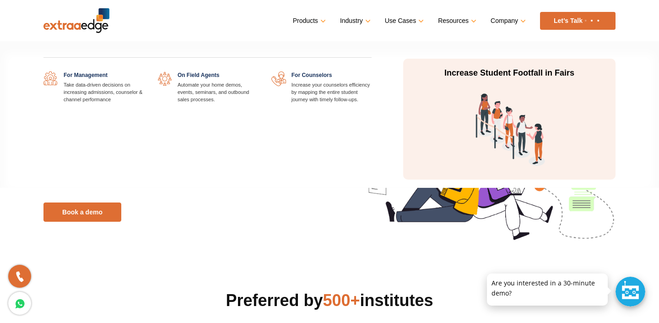  What do you see at coordinates (509, 73) in the screenshot?
I see `p: Increase Student Footfall in Fairs` at bounding box center [509, 73].